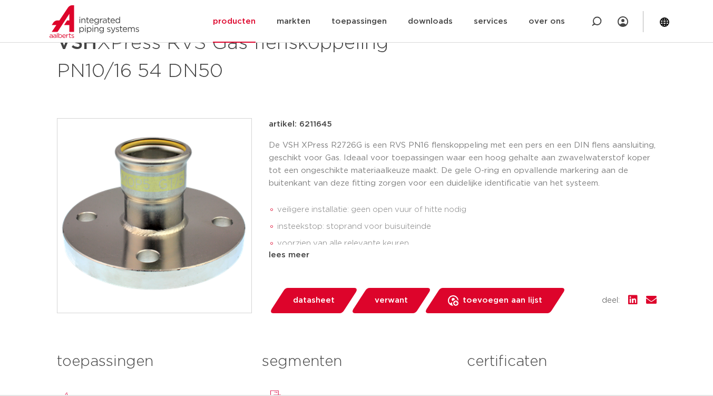 This screenshot has width=713, height=396. What do you see at coordinates (356, 361) in the screenshot?
I see `h3: segmenten` at bounding box center [356, 361].